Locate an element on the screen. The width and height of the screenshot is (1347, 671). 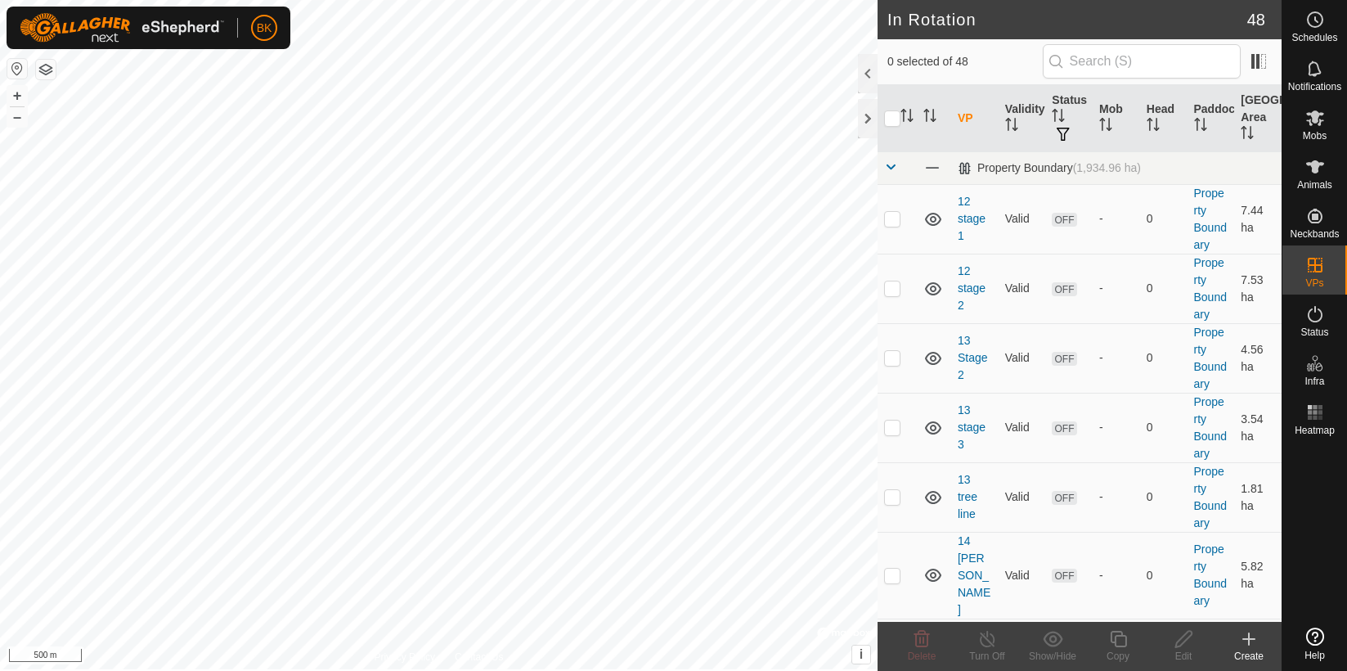
span: i is located at coordinates (861, 653).